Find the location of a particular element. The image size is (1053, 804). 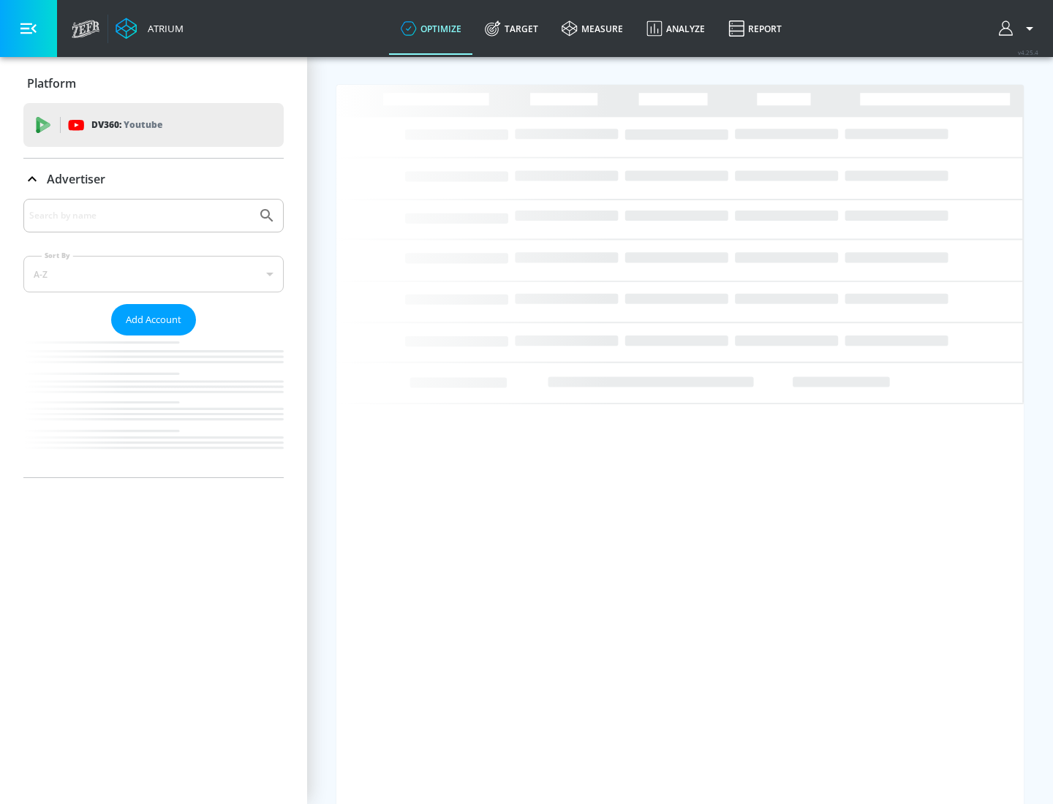

label: Sort By is located at coordinates (57, 255).